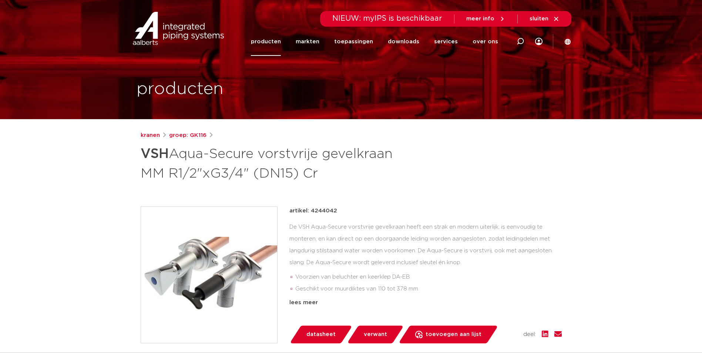 This screenshot has width=702, height=353. I want to click on nav: Menu, so click(374, 41).